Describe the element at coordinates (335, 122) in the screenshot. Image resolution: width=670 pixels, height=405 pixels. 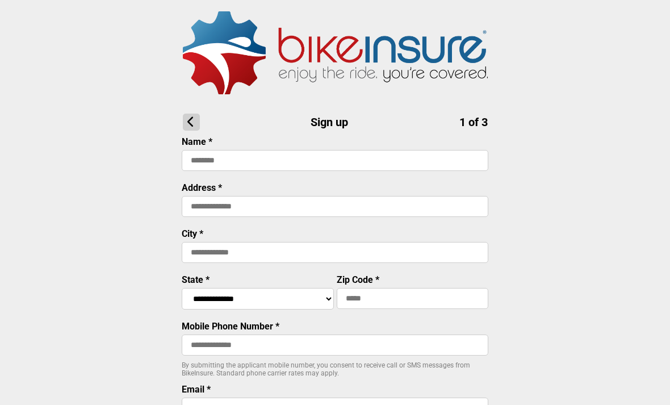
I see `h1: Sign up` at that location.